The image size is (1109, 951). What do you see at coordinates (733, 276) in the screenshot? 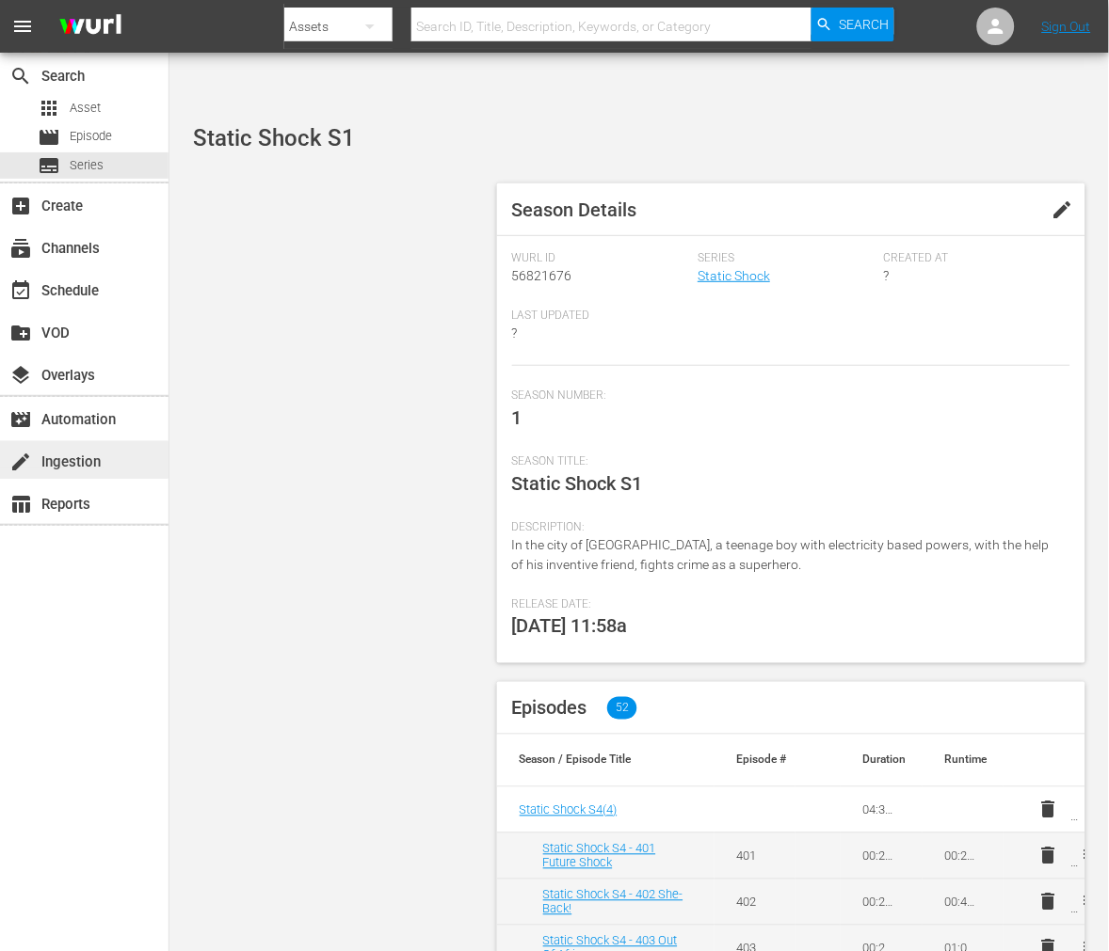
I see `a: Static Shock` at bounding box center [733, 276].